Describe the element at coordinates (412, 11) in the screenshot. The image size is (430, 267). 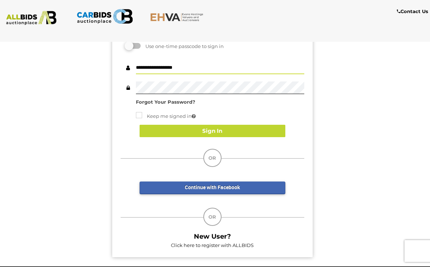
I see `b: Contact Us` at that location.